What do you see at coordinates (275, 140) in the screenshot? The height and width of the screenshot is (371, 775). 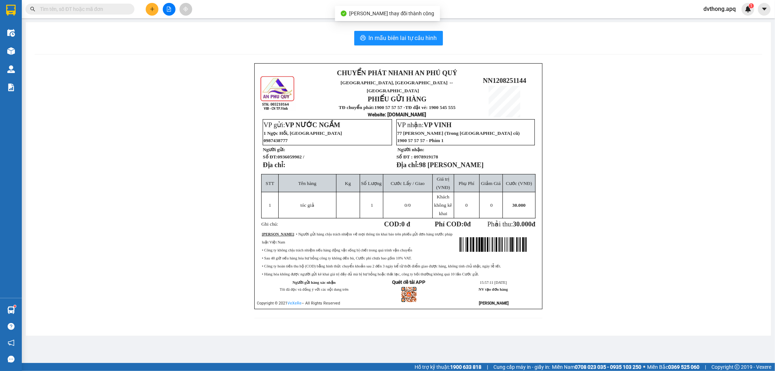 I see `span: 0987438777` at bounding box center [275, 140].